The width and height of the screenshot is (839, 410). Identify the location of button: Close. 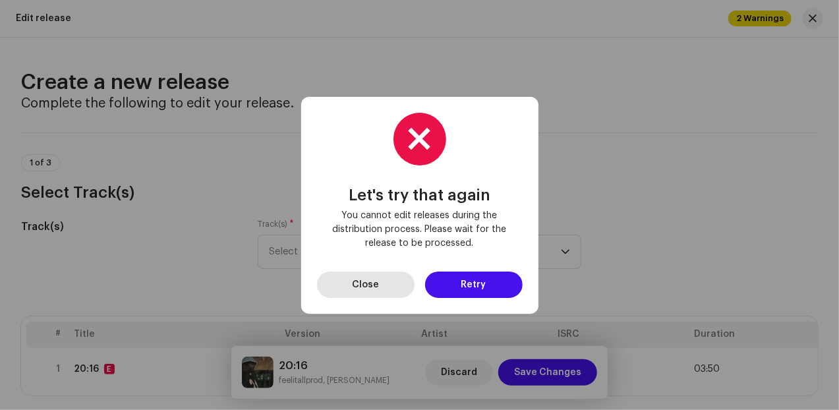
(366, 285).